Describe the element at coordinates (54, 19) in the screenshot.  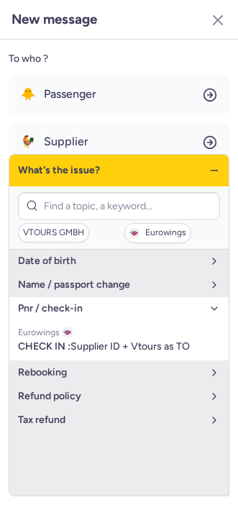
I see `h3: New message` at that location.